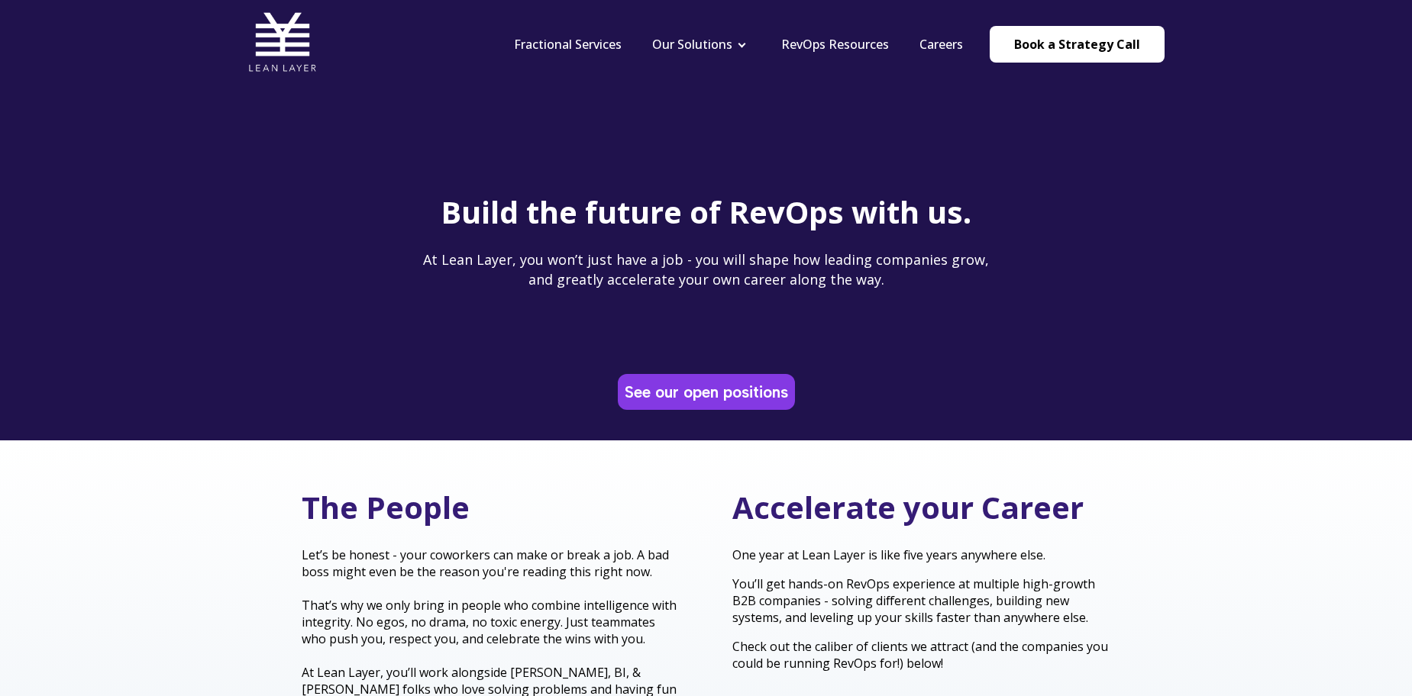  What do you see at coordinates (922, 555) in the screenshot?
I see `p: One year at Lean Layer is like five years anywhere else.` at bounding box center [922, 555].